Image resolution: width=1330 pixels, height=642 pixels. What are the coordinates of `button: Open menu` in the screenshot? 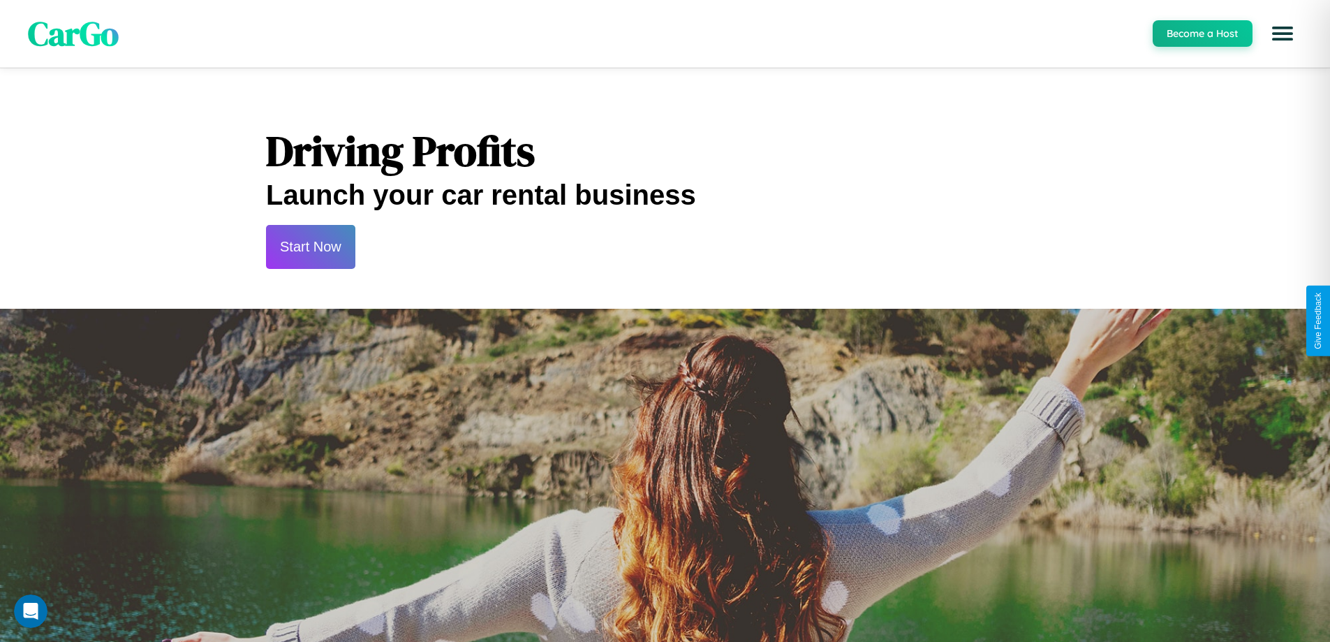 It's located at (1283, 34).